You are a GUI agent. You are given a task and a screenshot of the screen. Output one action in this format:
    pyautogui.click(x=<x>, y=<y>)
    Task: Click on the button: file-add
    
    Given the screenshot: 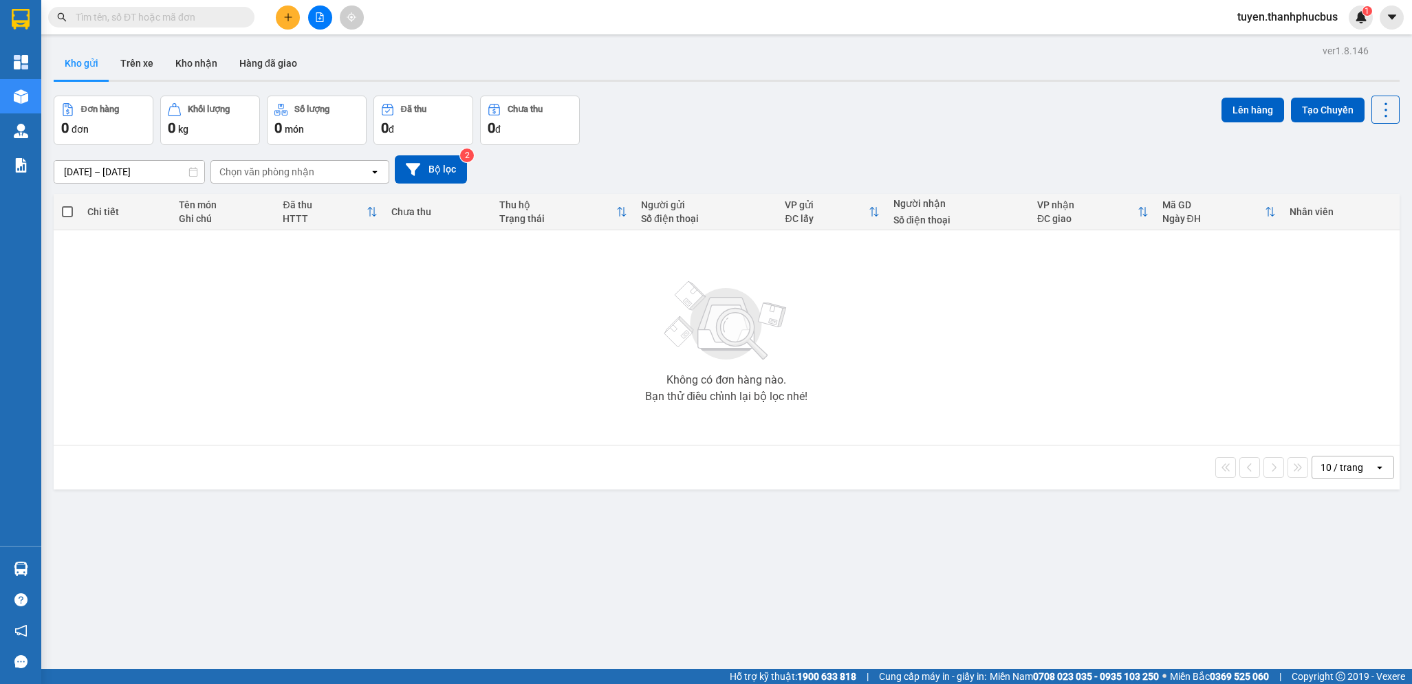 What is the action you would take?
    pyautogui.click(x=320, y=17)
    